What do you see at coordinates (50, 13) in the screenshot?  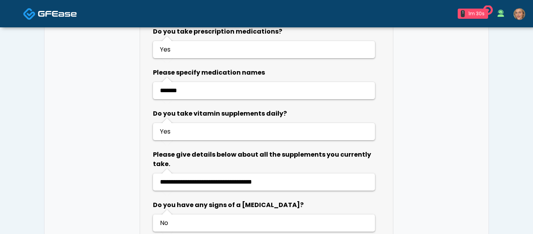 I see `a: Docovia` at bounding box center [50, 13].